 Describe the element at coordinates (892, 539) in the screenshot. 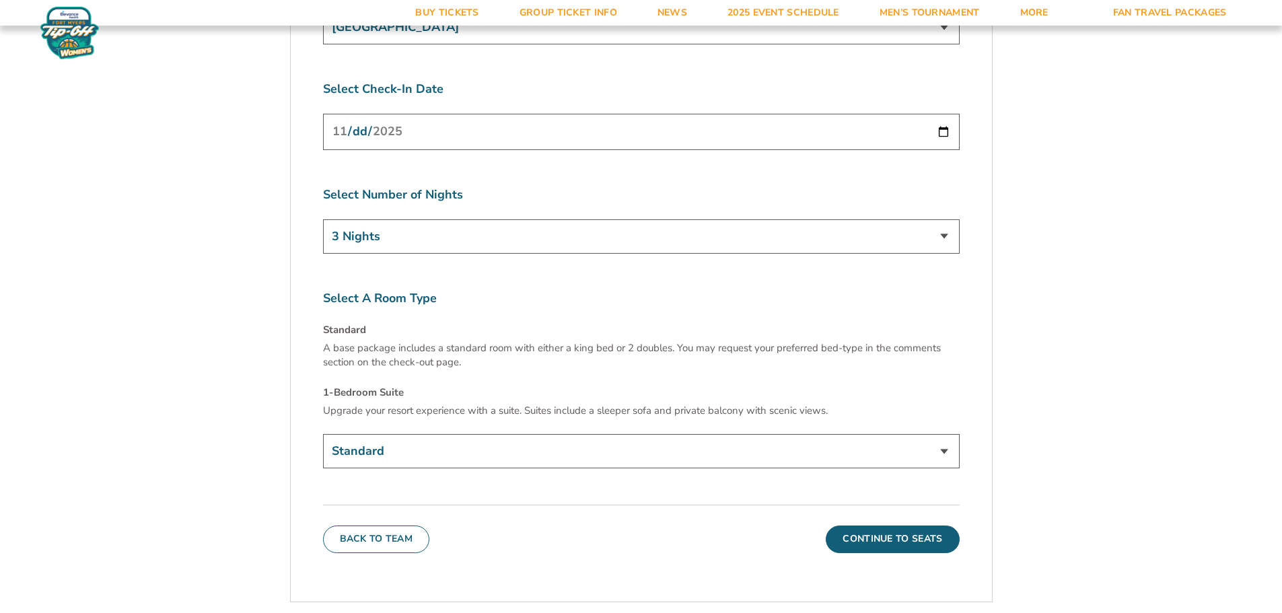

I see `button: Continue To Seats` at that location.